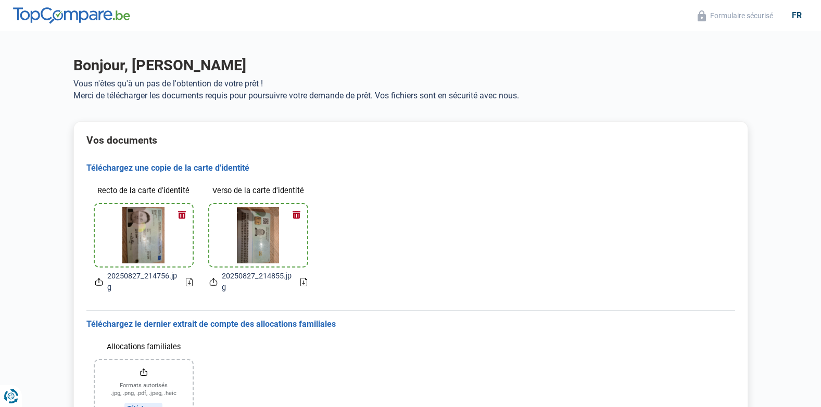 The width and height of the screenshot is (821, 407). Describe the element at coordinates (142, 282) in the screenshot. I see `span: 20250827_214756.jpg` at that location.